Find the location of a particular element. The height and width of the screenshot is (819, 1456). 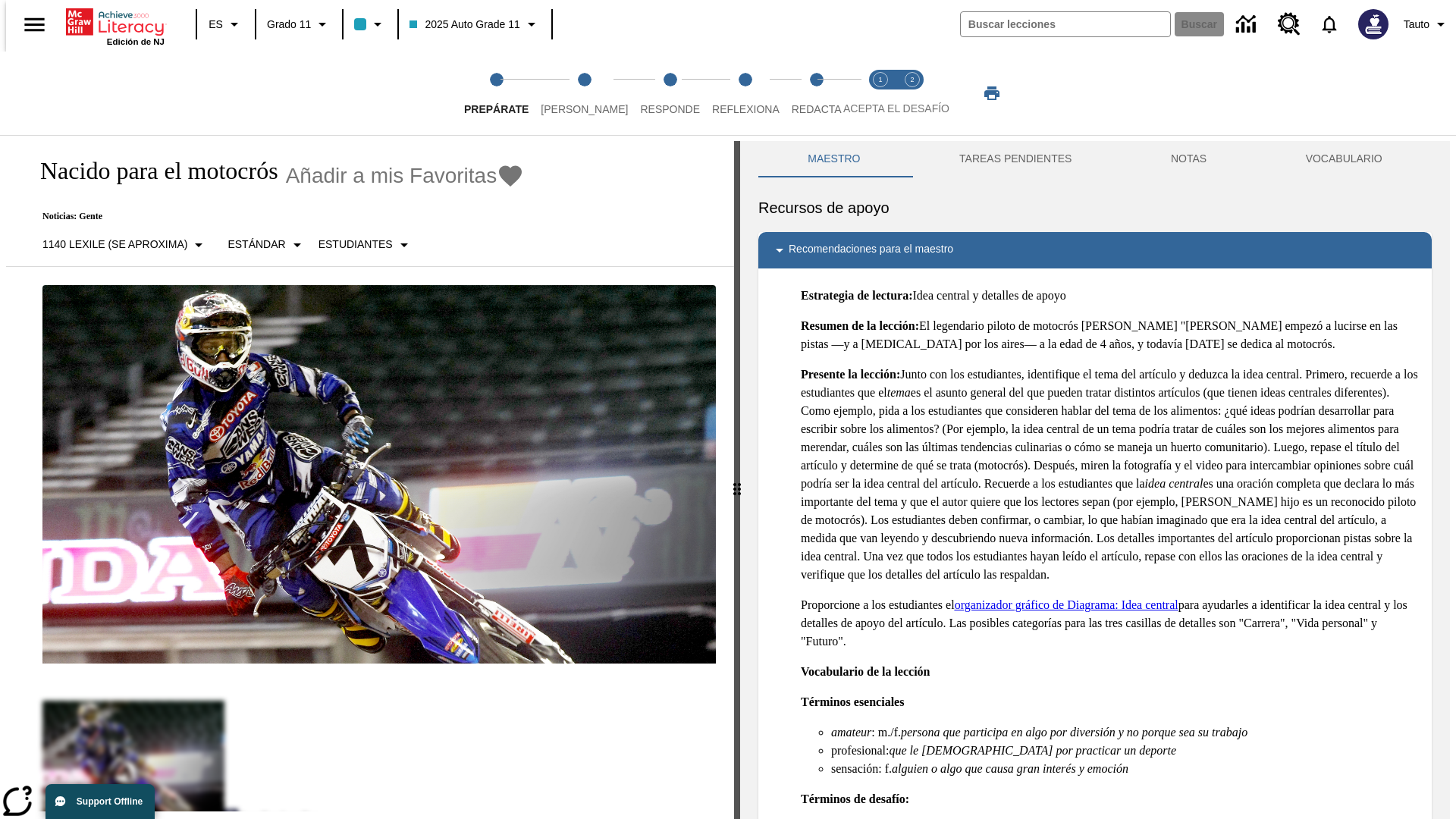

a: Centro de información is located at coordinates (1247, 24).